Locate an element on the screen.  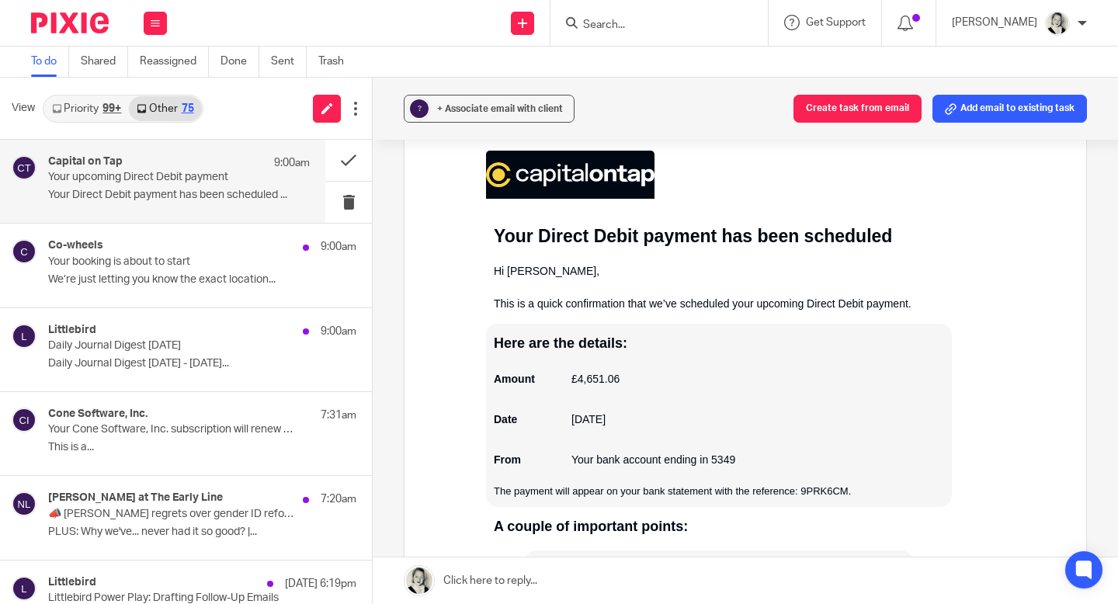
p: 7:20am is located at coordinates (339, 499).